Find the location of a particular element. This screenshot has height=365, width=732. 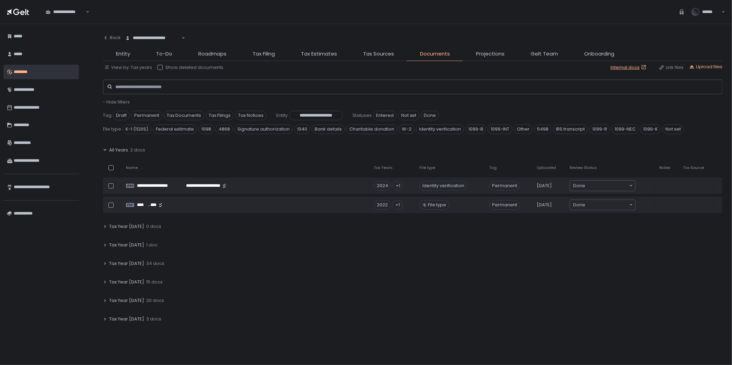

div: Back is located at coordinates (112, 38).